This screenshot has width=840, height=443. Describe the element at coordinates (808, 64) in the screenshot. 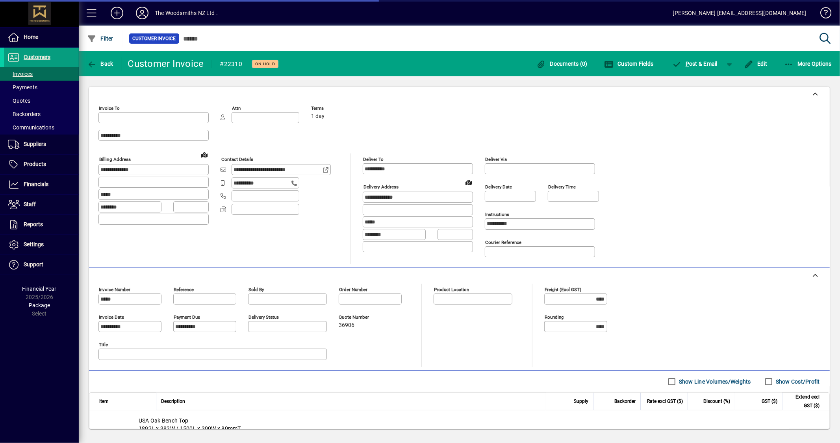

I see `button: More Options` at that location.